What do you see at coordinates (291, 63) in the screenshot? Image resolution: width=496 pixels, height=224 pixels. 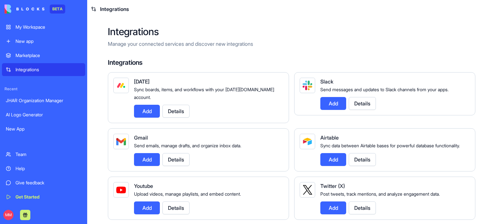 I see `h4: Integrations` at bounding box center [291, 63].